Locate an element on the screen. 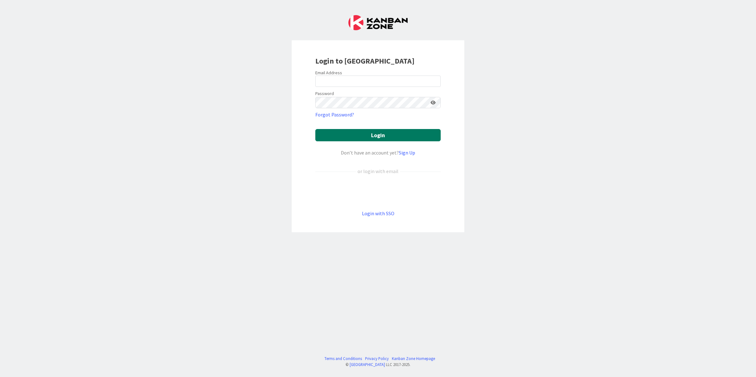 This screenshot has width=756, height=377. div: or login with email is located at coordinates (378, 171).